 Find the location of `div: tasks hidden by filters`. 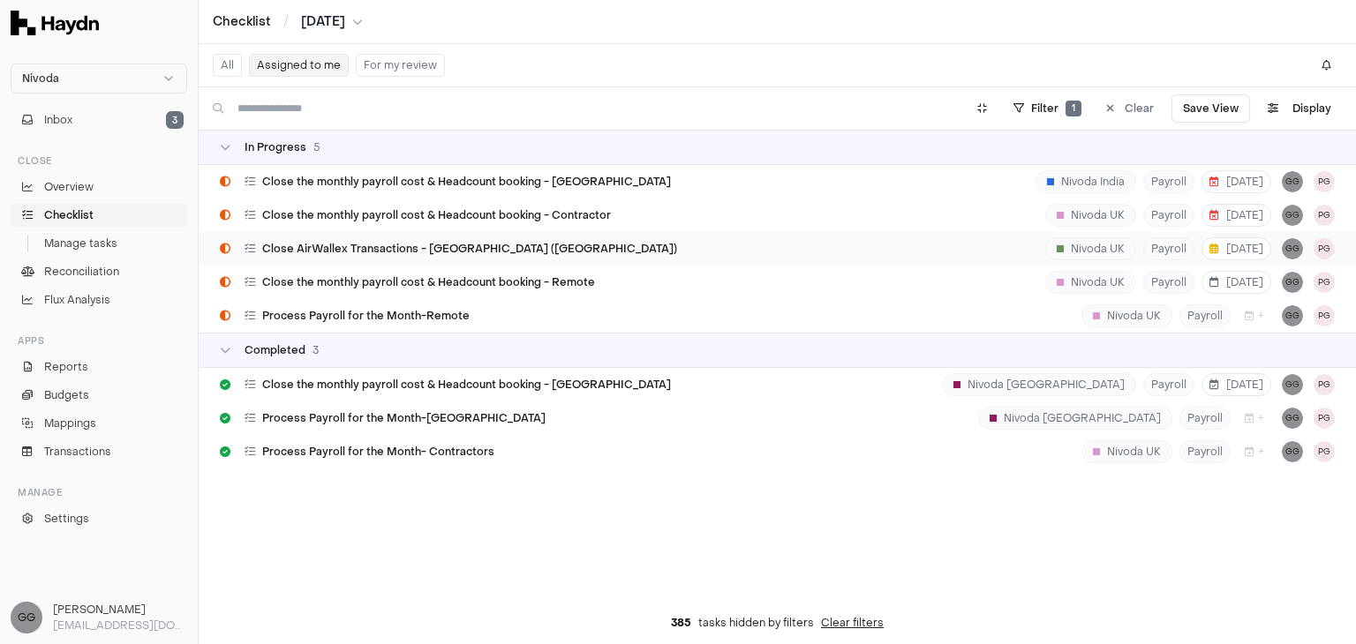

div: tasks hidden by filters is located at coordinates (777, 623).